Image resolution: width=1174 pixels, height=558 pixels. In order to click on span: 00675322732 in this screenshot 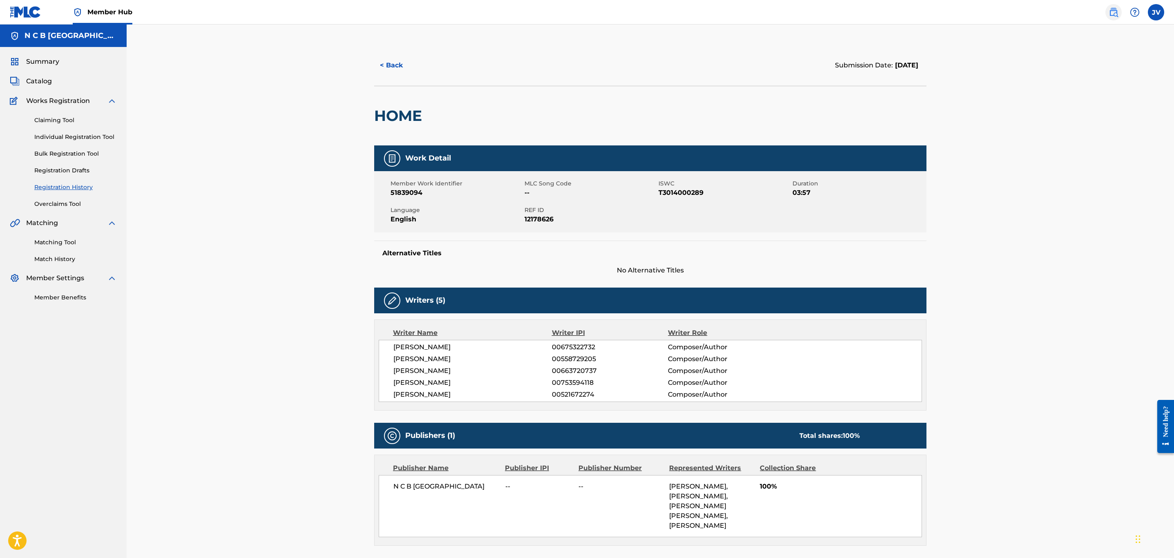, I will do `click(610, 347)`.